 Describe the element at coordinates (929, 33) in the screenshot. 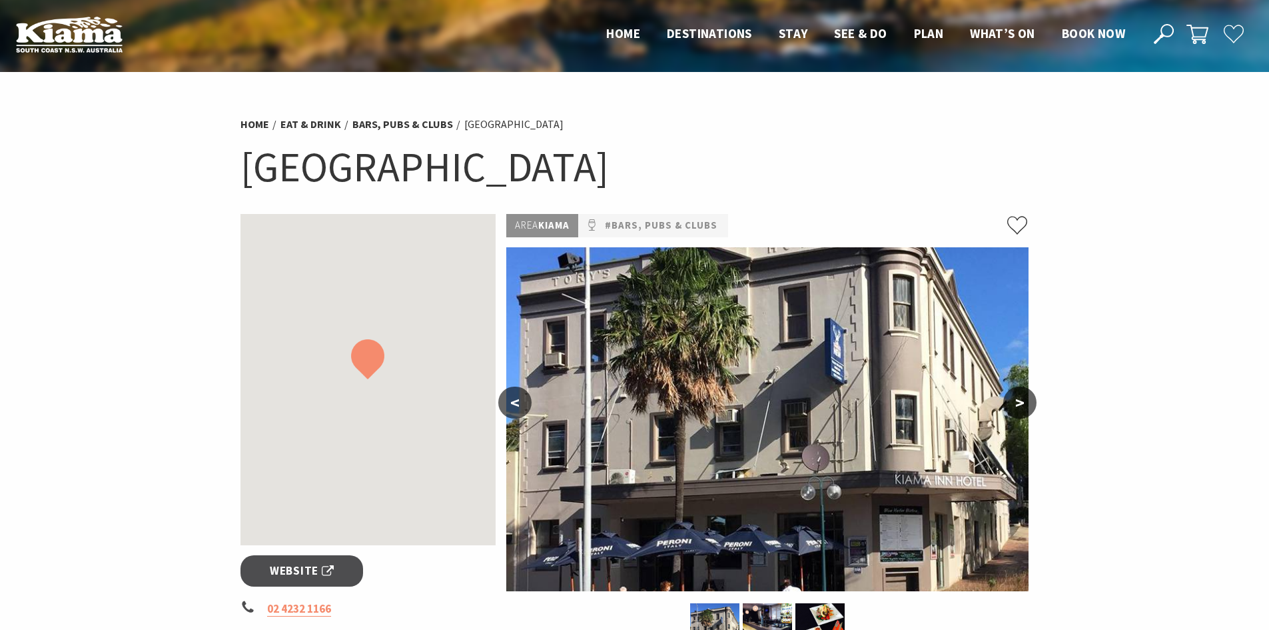

I see `span: Plan` at that location.